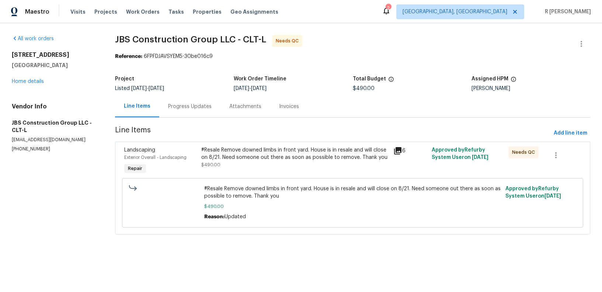  Describe the element at coordinates (260, 79) in the screenshot. I see `h5: Work Order Timeline` at that location.